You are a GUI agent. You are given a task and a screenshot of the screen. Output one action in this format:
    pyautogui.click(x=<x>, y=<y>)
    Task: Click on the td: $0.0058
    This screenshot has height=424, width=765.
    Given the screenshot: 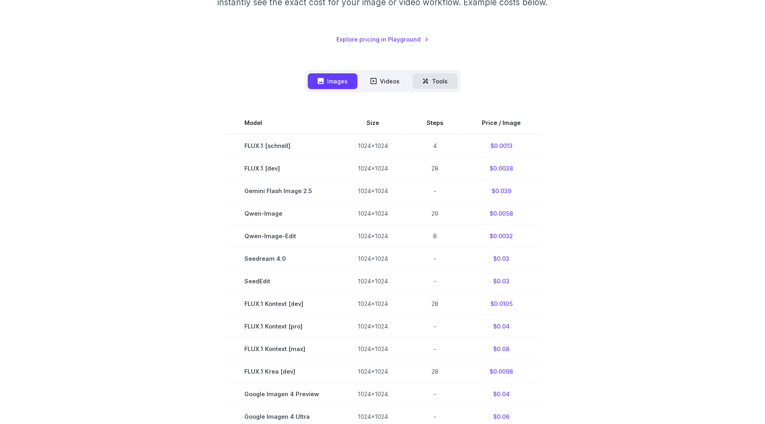 What is the action you would take?
    pyautogui.click(x=501, y=213)
    